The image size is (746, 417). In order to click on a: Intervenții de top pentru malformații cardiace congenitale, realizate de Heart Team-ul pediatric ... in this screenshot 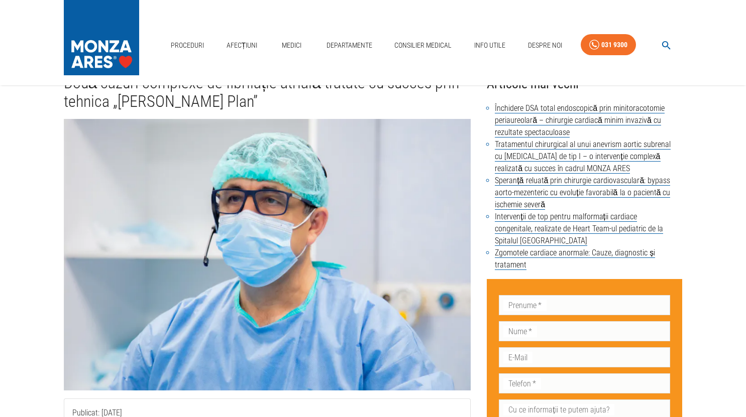, I will do `click(579, 229)`.